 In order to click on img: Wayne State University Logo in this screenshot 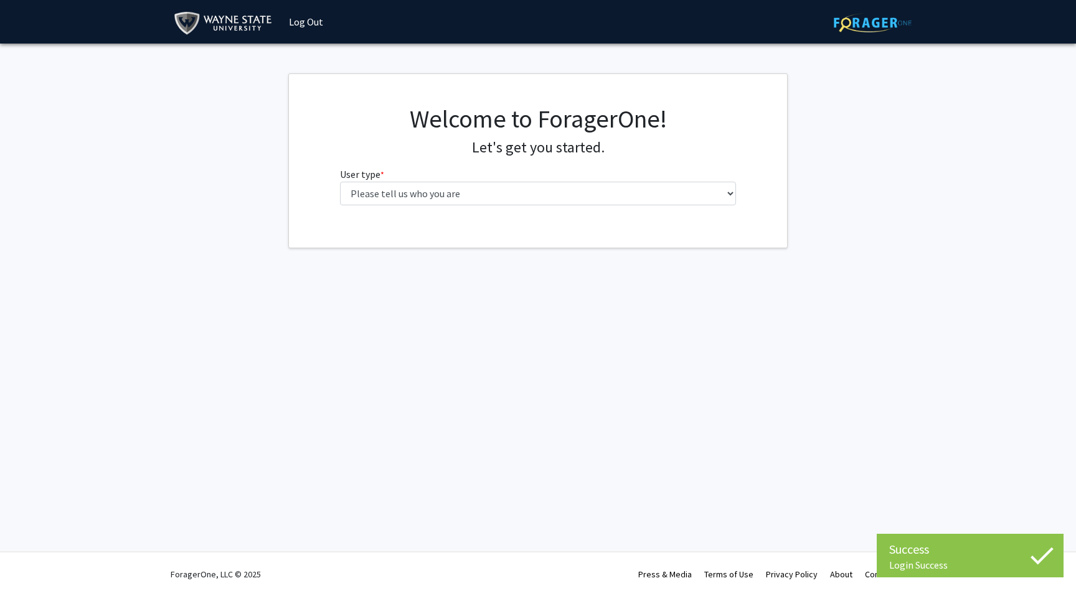, I will do `click(225, 23)`.